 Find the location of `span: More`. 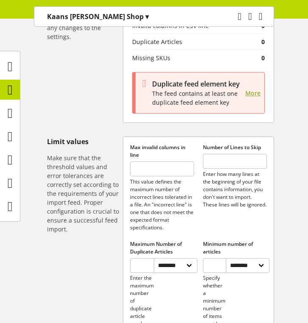

span: More is located at coordinates (253, 93).